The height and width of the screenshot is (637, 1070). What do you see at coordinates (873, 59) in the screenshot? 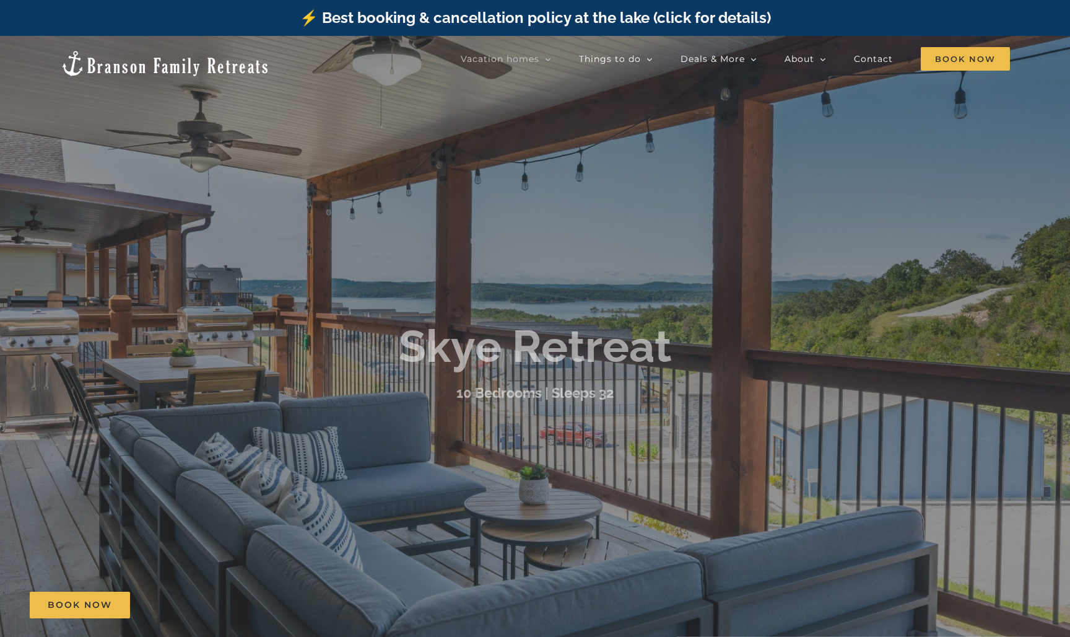
I see `a: Contact` at bounding box center [873, 59].